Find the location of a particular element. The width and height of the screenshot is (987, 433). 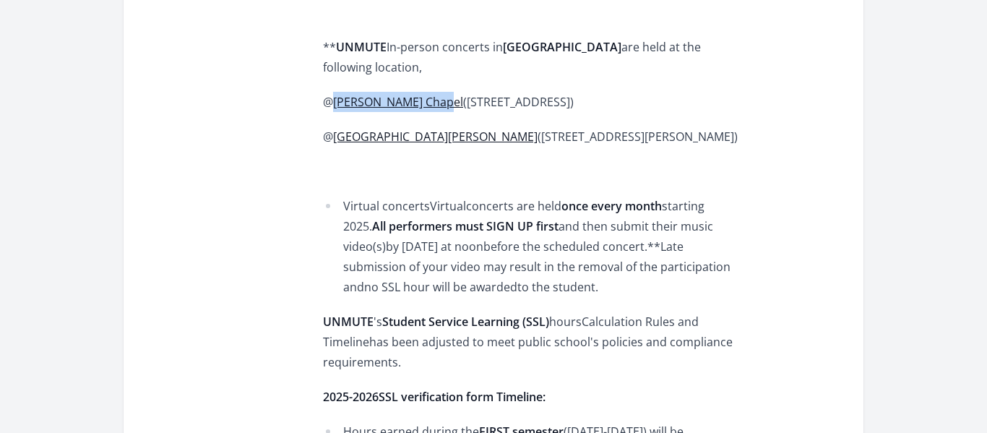

strong: once every month is located at coordinates (611, 206).